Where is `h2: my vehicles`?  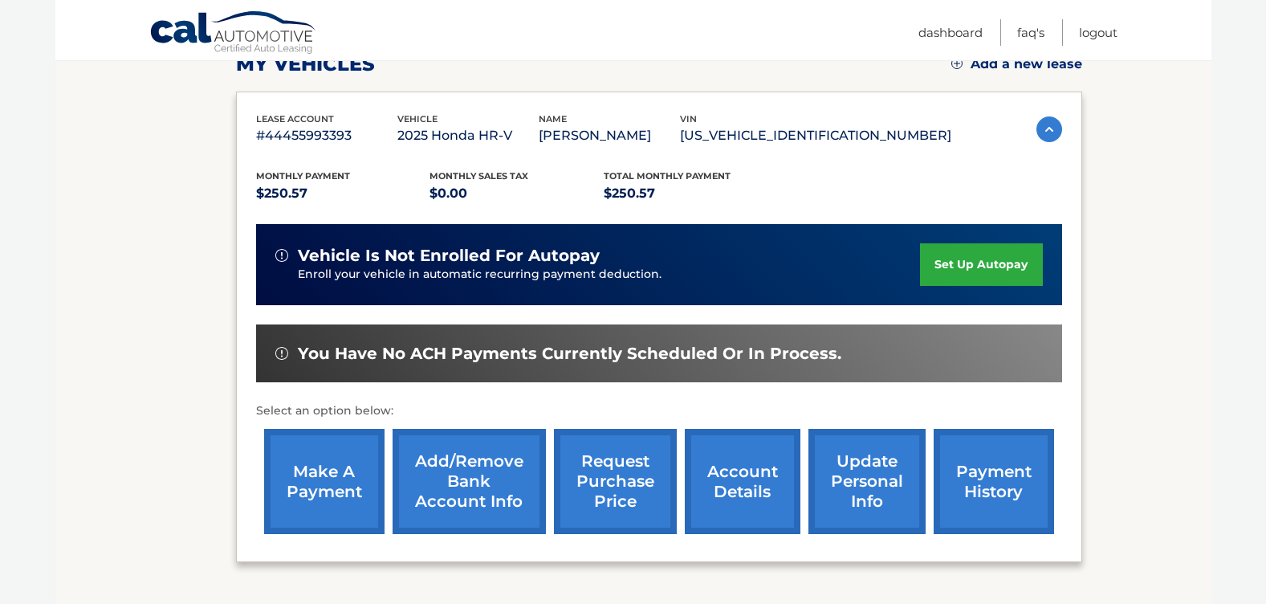
h2: my vehicles is located at coordinates (305, 64).